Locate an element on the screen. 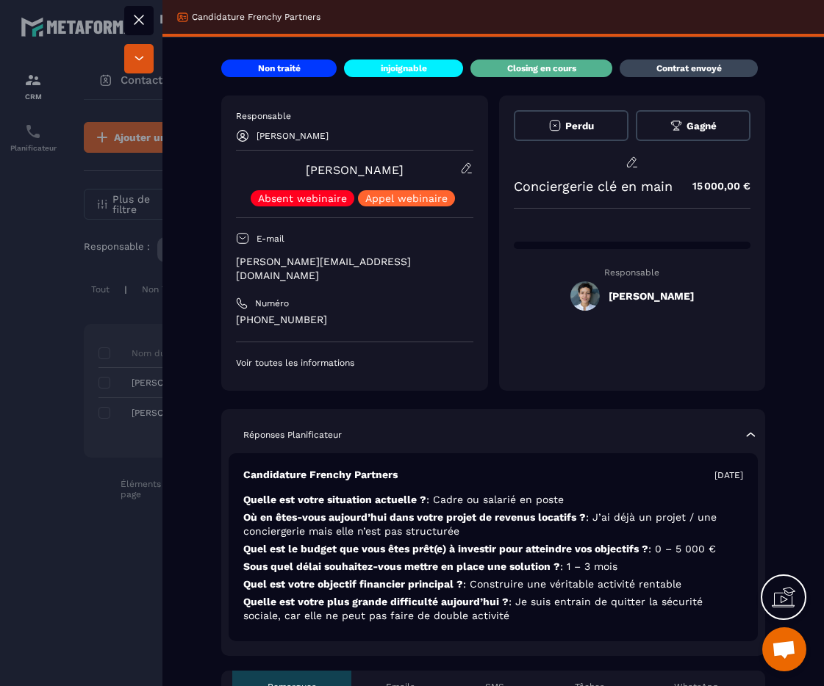  p: Contrat envoyé is located at coordinates (689, 68).